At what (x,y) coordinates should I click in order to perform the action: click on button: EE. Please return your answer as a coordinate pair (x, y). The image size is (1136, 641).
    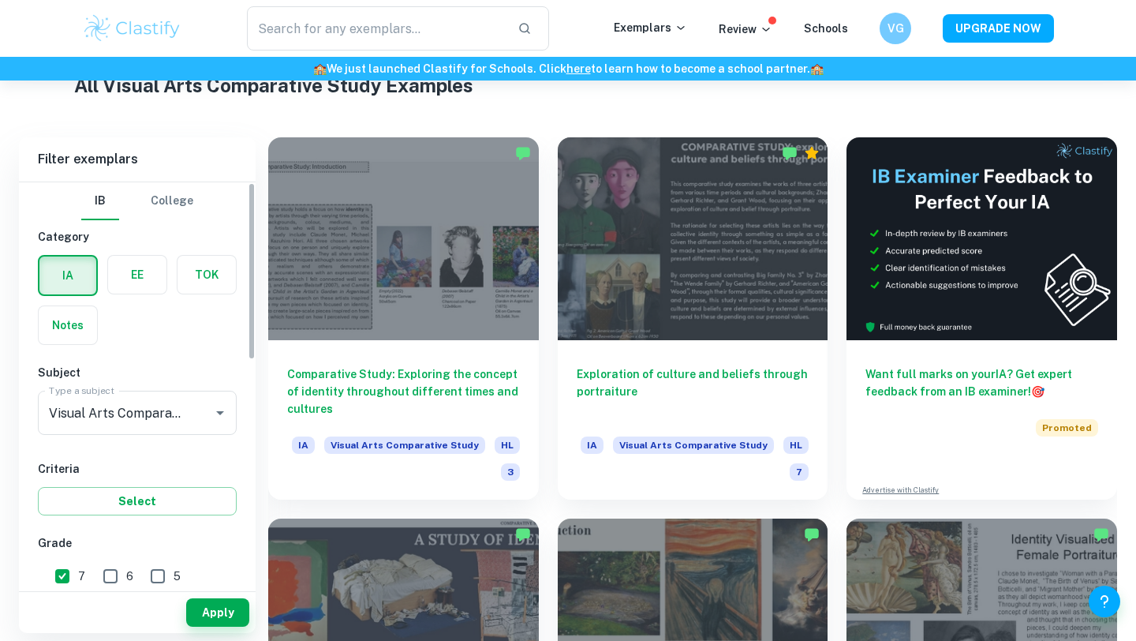
    Looking at the image, I should click on (137, 275).